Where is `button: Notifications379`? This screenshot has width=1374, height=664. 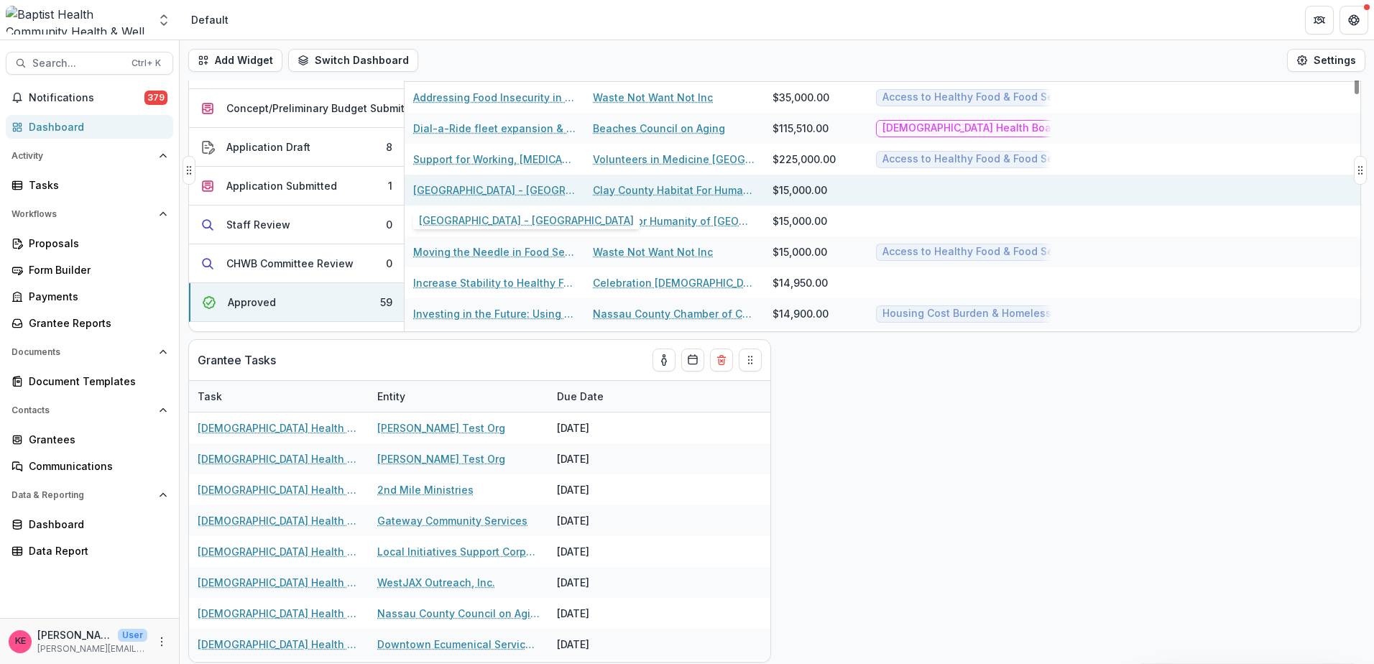 button: Notifications379 is located at coordinates (89, 98).